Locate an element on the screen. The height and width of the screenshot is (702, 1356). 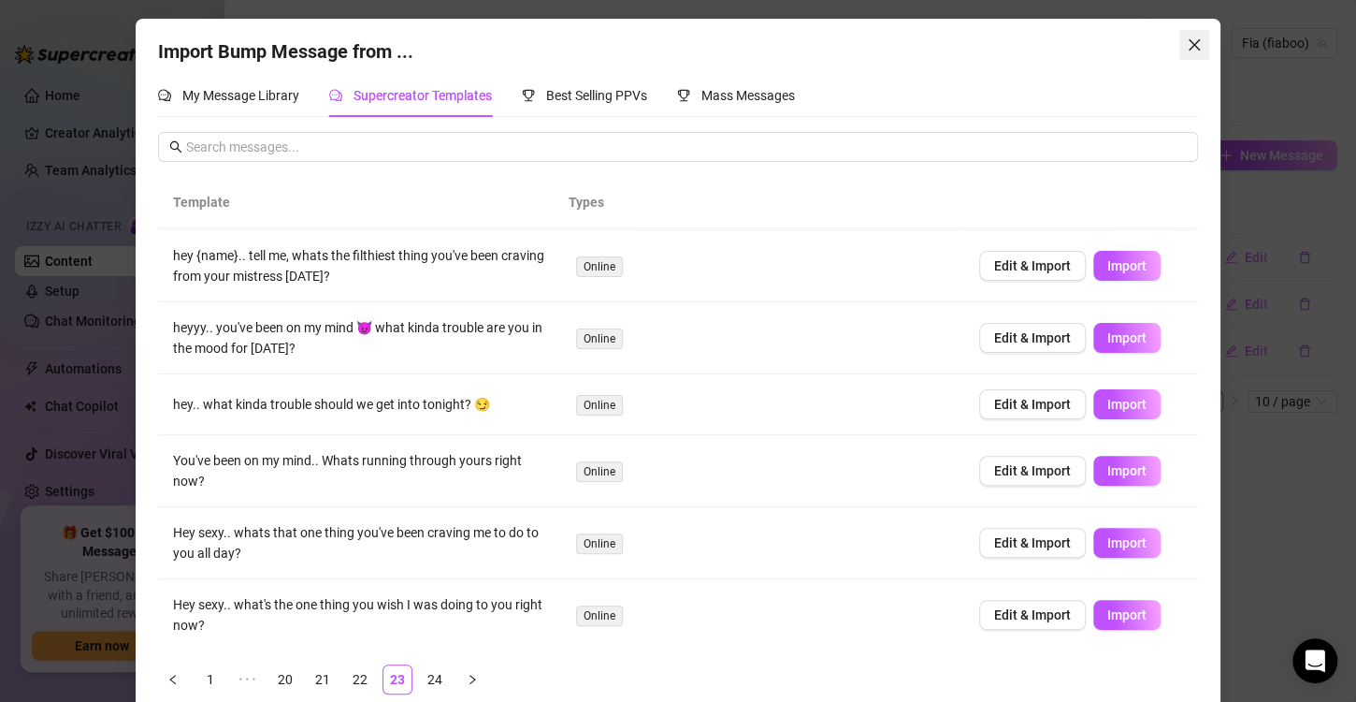
td: Hey sexy.. whats that one thing you've been craving me to do to you all day? is located at coordinates (359, 543).